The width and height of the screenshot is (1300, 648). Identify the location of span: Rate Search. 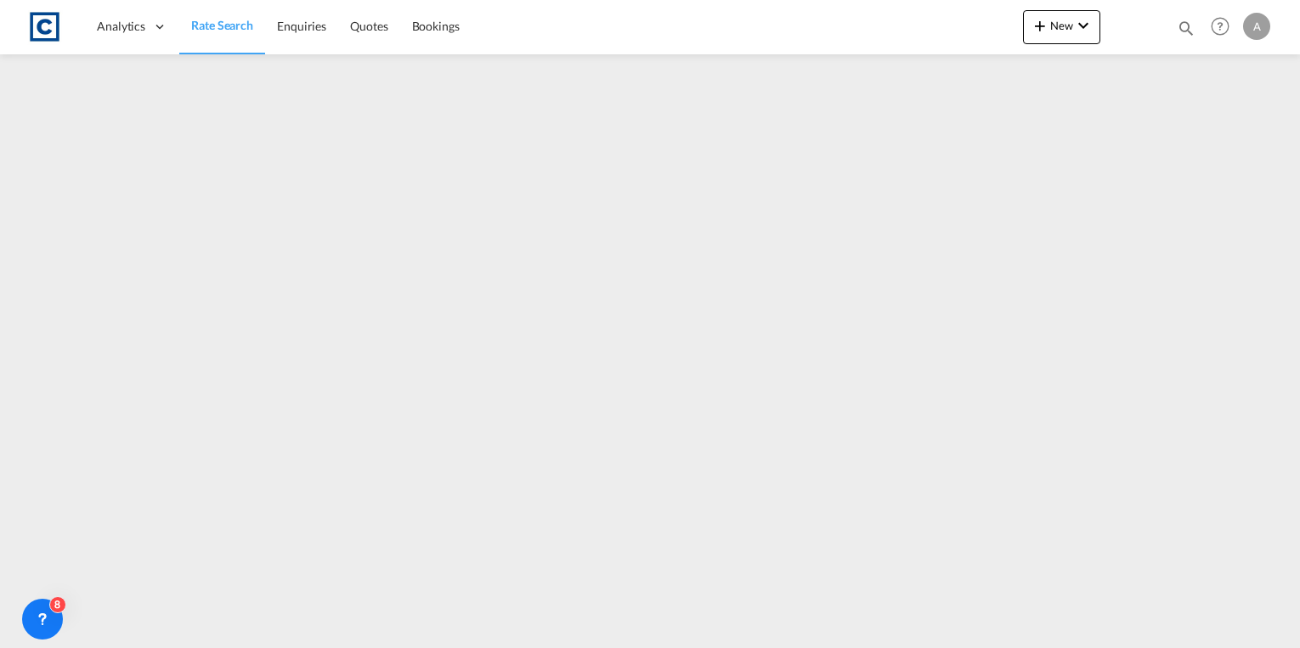
(222, 25).